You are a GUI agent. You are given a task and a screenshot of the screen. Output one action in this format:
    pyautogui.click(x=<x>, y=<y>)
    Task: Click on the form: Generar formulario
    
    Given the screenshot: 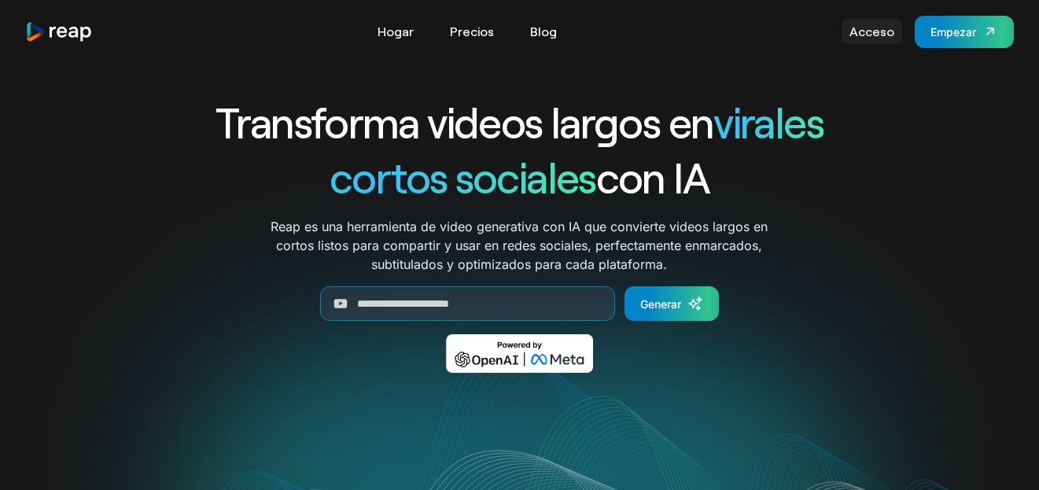 What is the action you would take?
    pyautogui.click(x=520, y=303)
    